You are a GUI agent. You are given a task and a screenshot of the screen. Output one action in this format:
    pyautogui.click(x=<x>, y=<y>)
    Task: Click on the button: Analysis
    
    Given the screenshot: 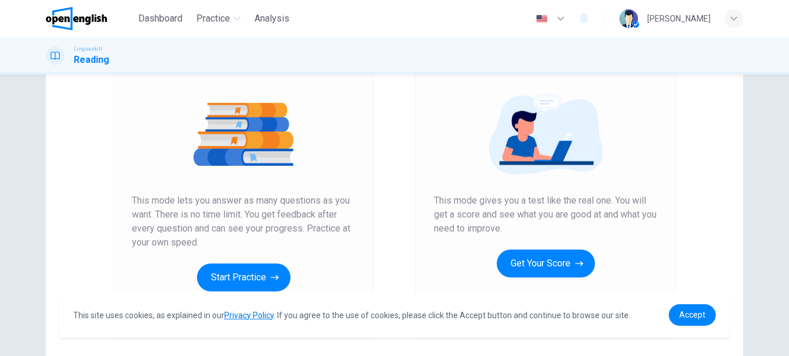 What is the action you would take?
    pyautogui.click(x=272, y=19)
    